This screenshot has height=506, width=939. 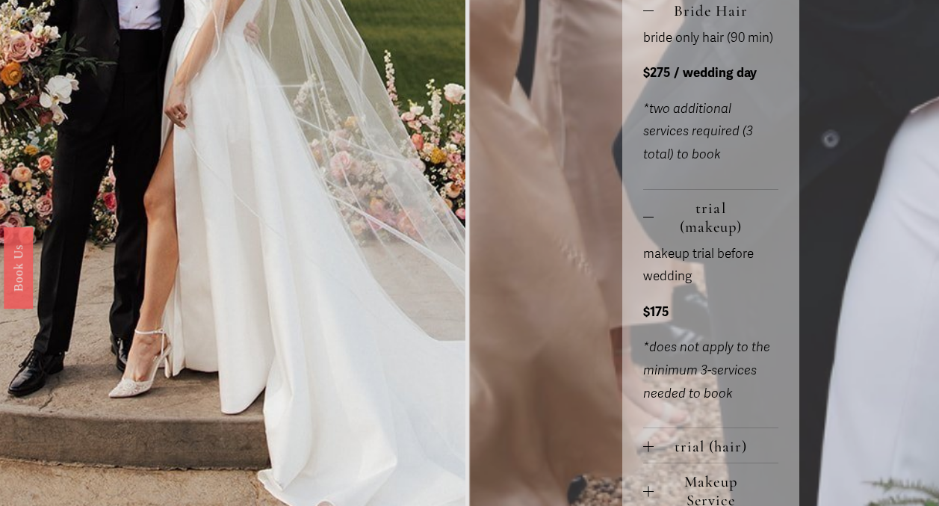 I want to click on em: *two additional services required (3 total) to book, so click(x=698, y=131).